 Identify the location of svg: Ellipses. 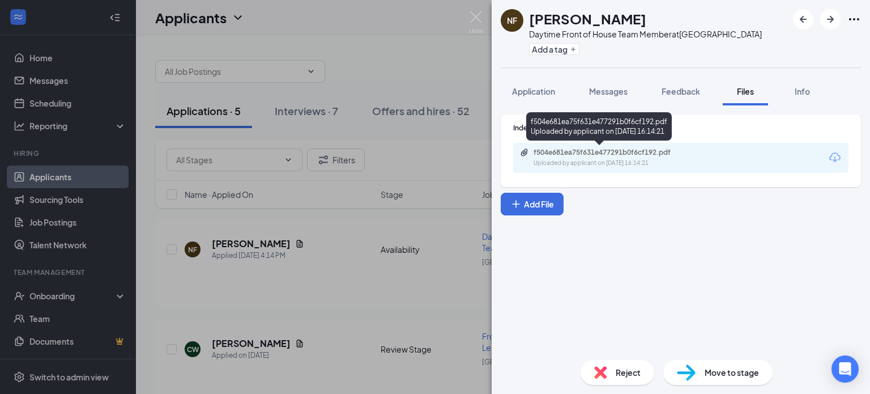
(854, 19).